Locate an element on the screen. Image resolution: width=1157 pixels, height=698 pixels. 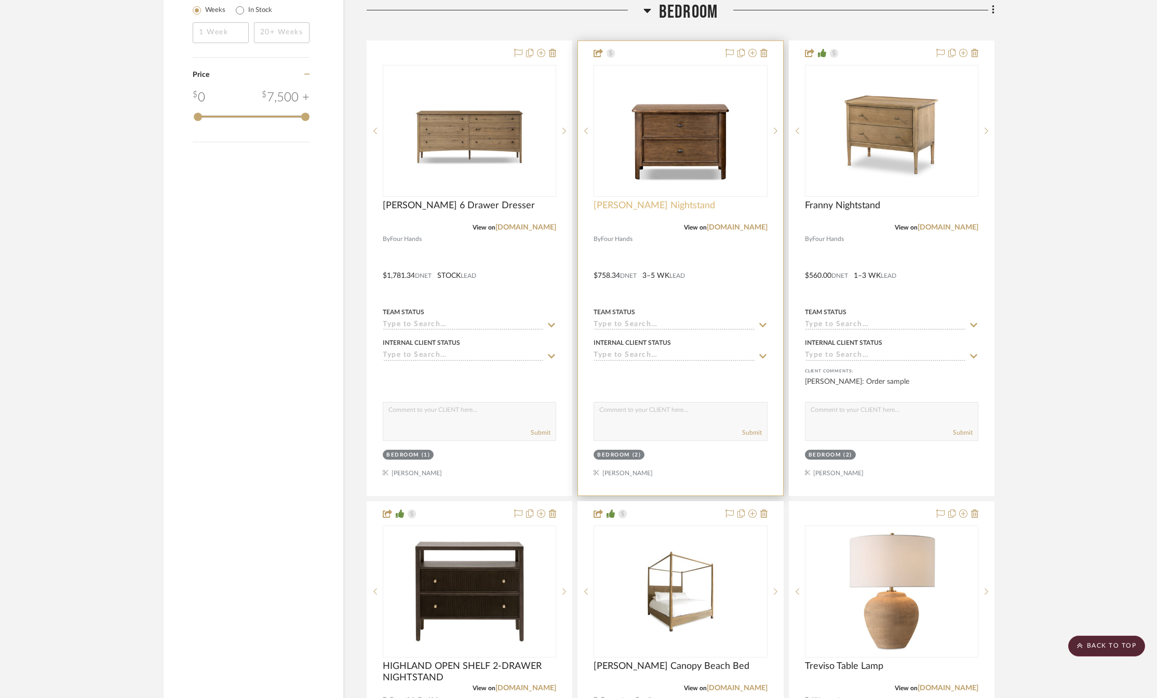
input: 1 Week is located at coordinates (221, 33).